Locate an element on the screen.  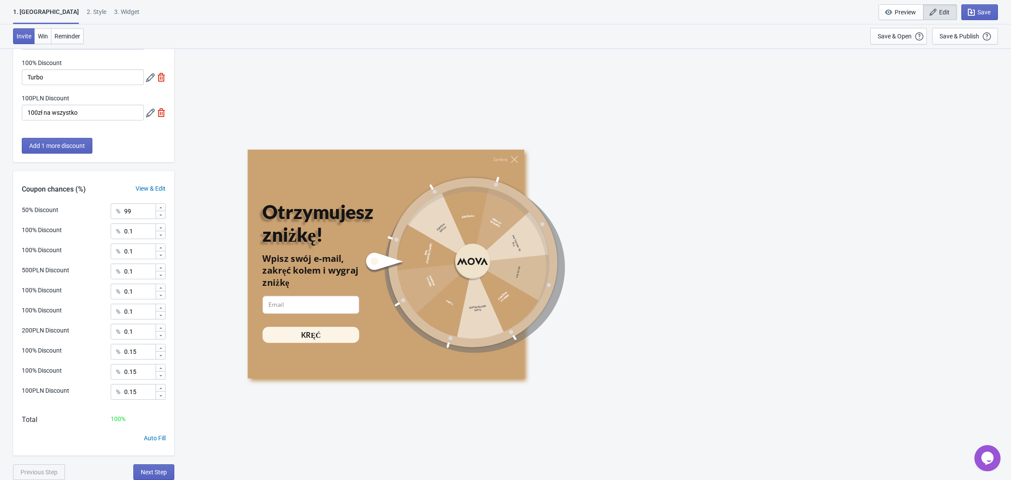
div: Zamknij is located at coordinates (500, 159).